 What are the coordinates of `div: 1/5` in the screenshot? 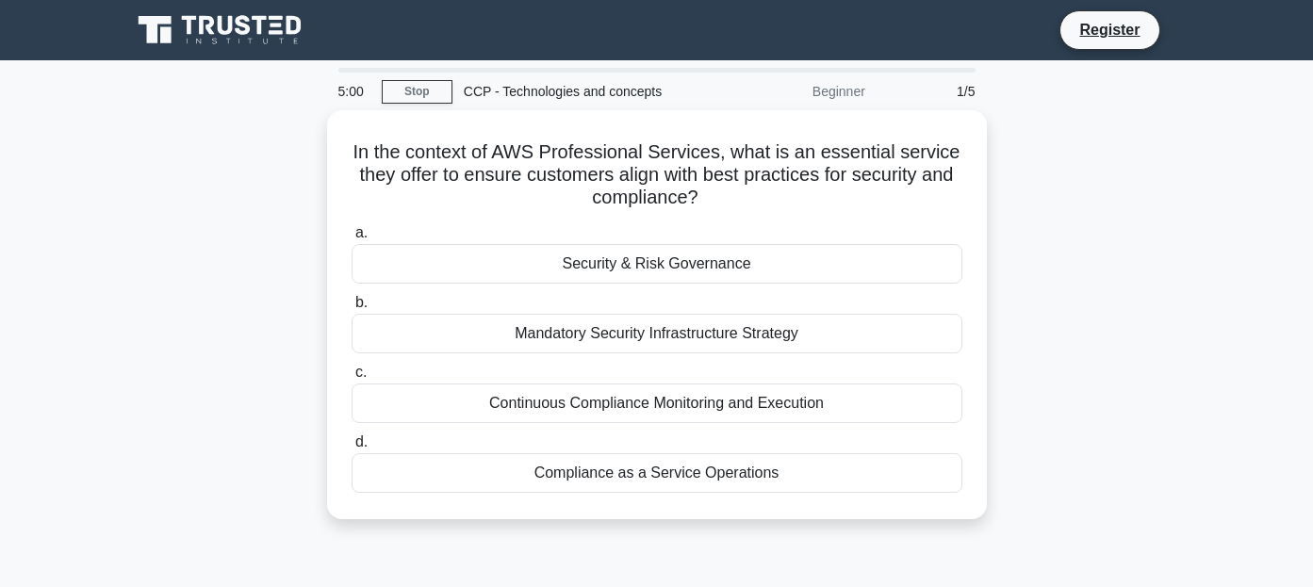 It's located at (931, 91).